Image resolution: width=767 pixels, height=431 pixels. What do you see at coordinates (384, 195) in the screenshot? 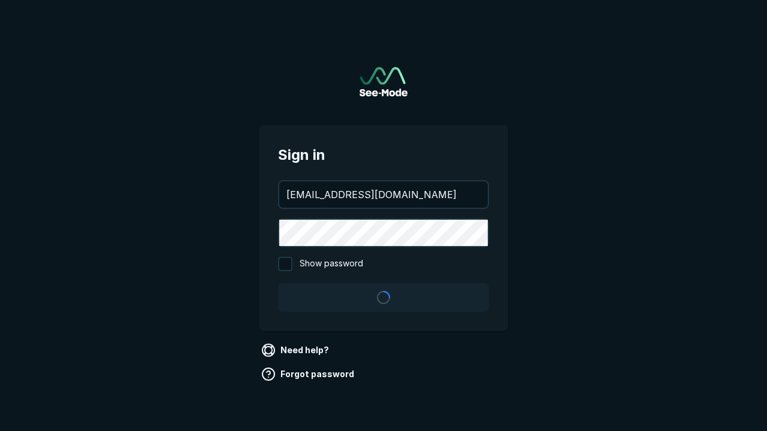
I see `input: your@email.com` at bounding box center [384, 195].